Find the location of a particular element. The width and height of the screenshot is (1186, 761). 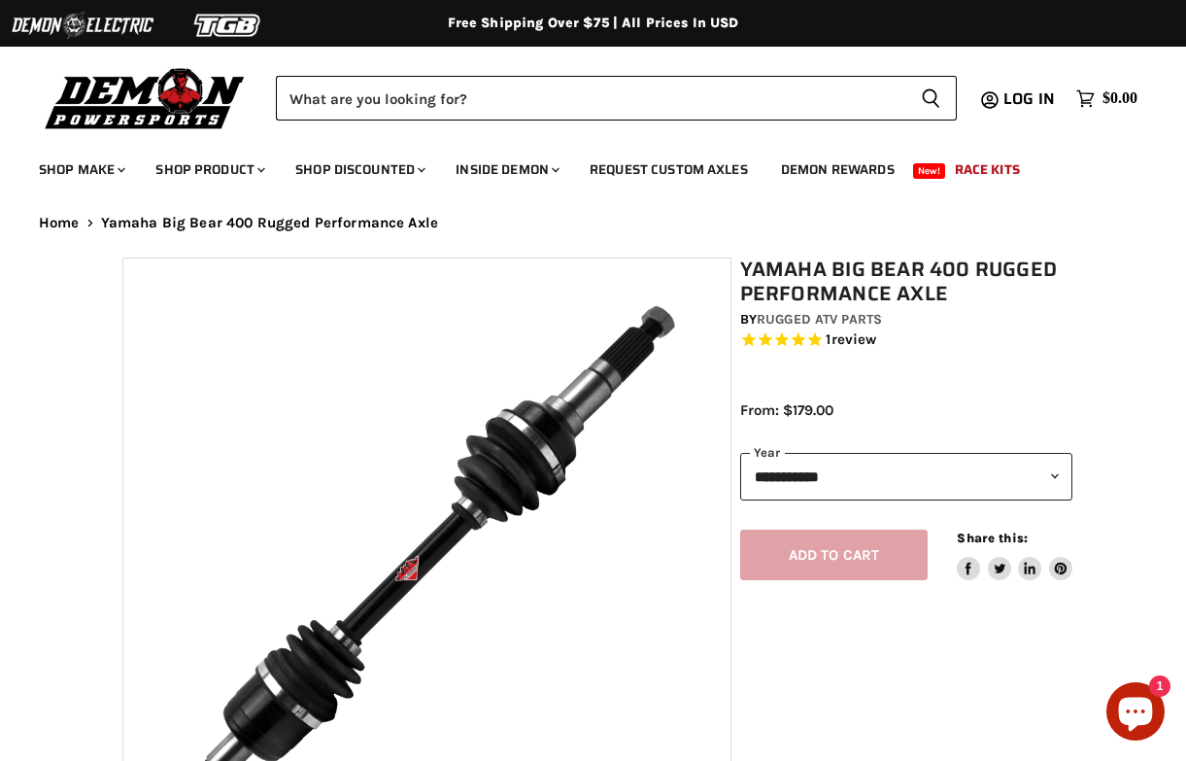

h1: Yamaha Big Bear 400 Rugged Performance Axle is located at coordinates (906, 282).